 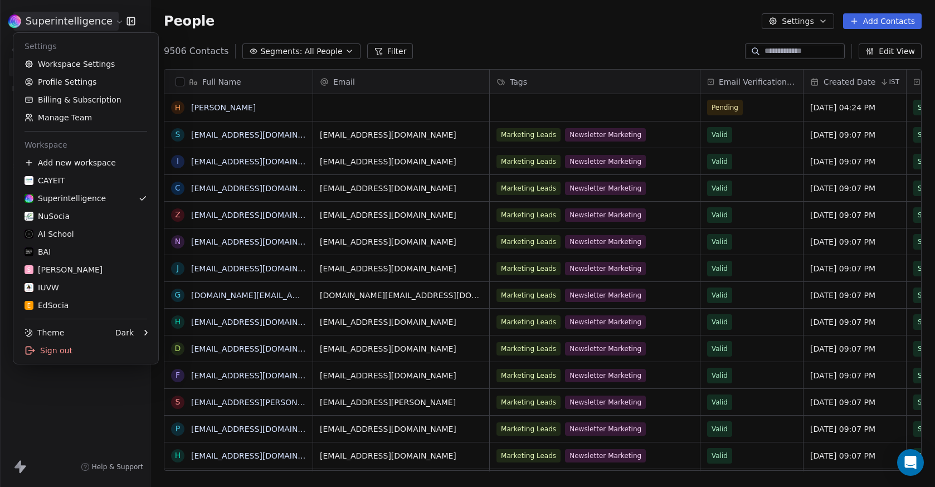 I want to click on img: bar1.webp, so click(x=29, y=252).